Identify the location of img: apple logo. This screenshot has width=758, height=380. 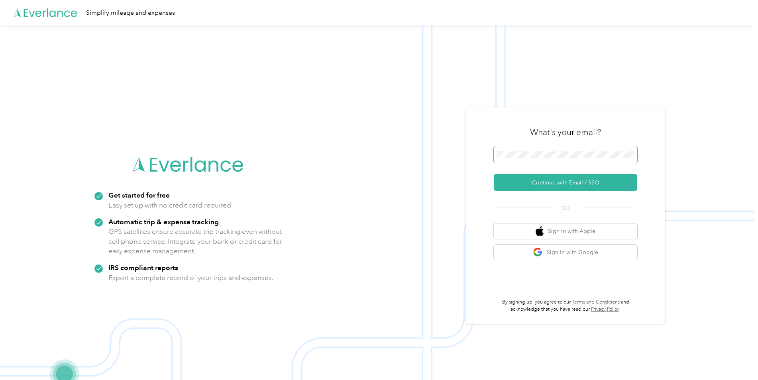
(539, 231).